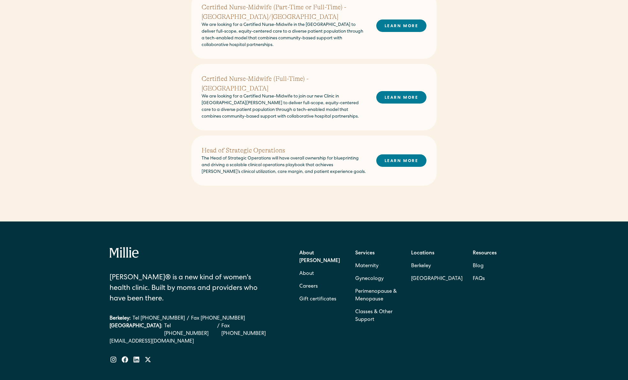 The image size is (628, 380). Describe the element at coordinates (318, 299) in the screenshot. I see `a: Gift certificates` at that location.